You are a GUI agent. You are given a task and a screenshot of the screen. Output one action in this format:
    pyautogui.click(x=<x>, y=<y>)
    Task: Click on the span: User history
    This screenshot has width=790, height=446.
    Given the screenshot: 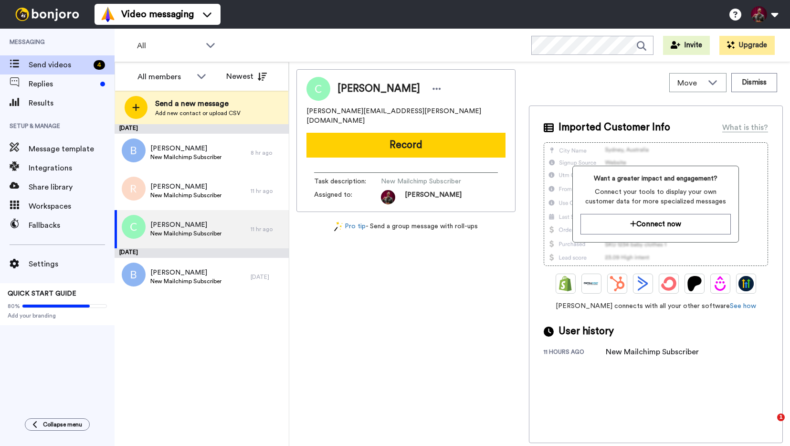 What is the action you would take?
    pyautogui.click(x=586, y=331)
    